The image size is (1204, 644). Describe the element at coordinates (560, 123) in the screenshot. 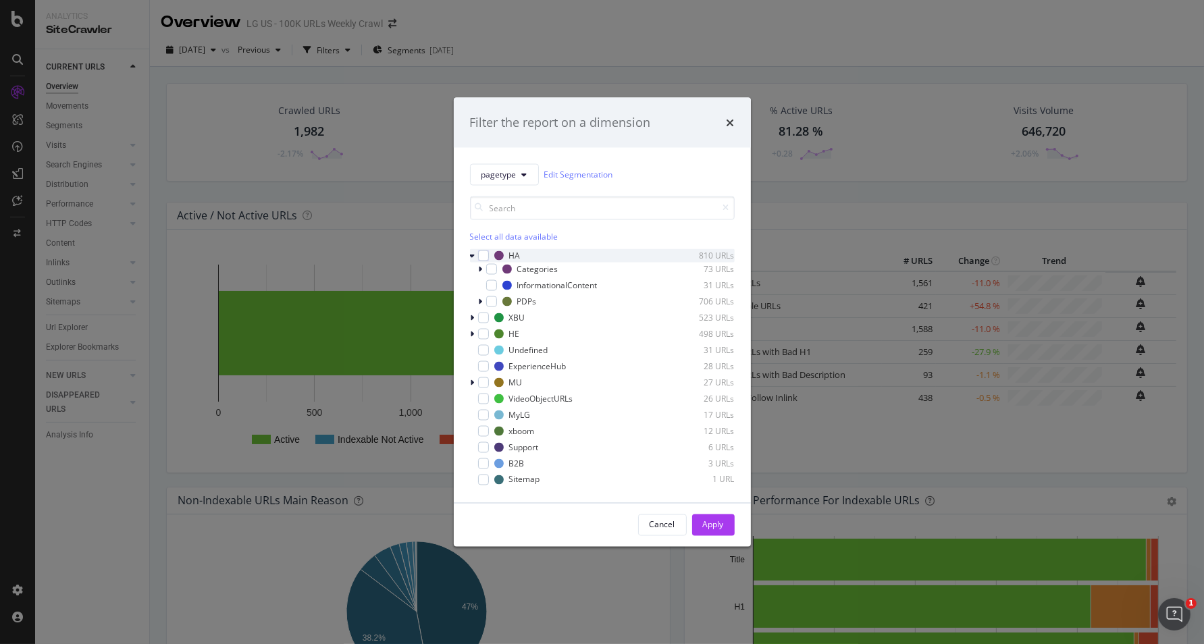

I see `div: Filter the report on a dimension` at that location.